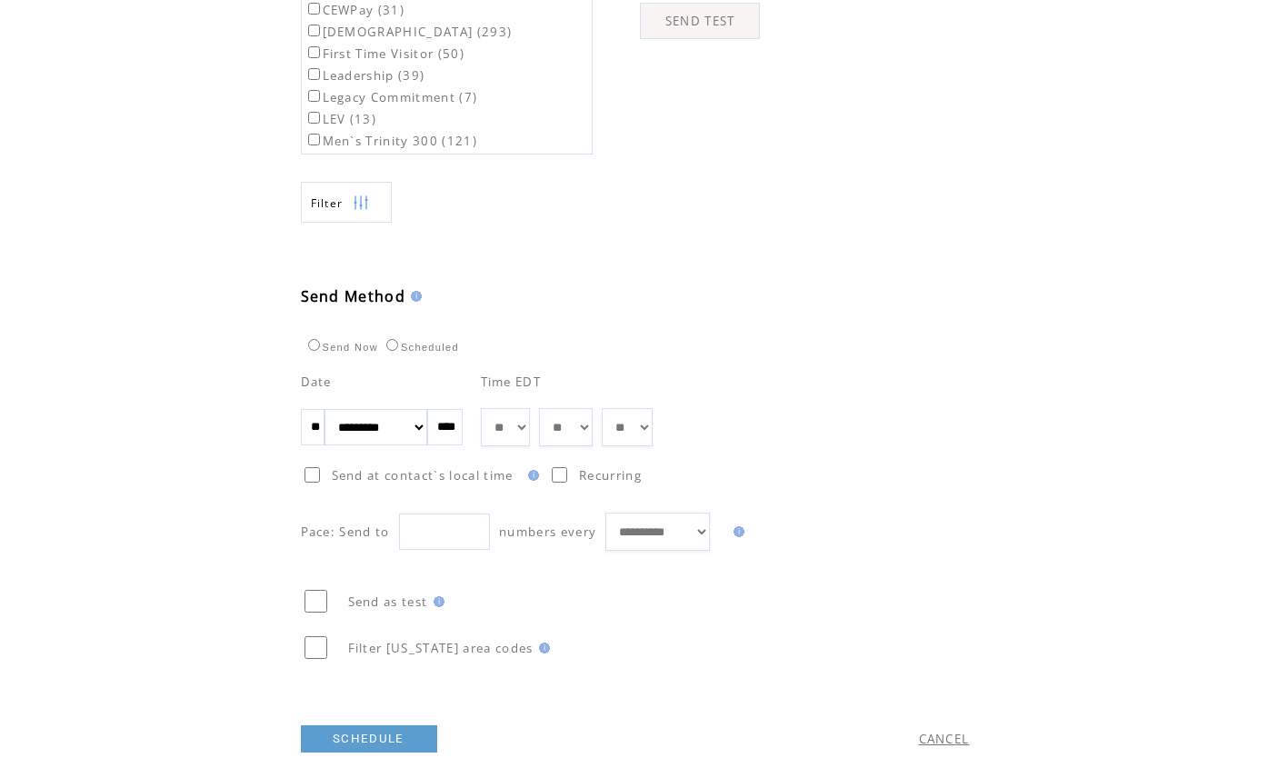  Describe the element at coordinates (420, 347) in the screenshot. I see `label: Scheduled` at that location.